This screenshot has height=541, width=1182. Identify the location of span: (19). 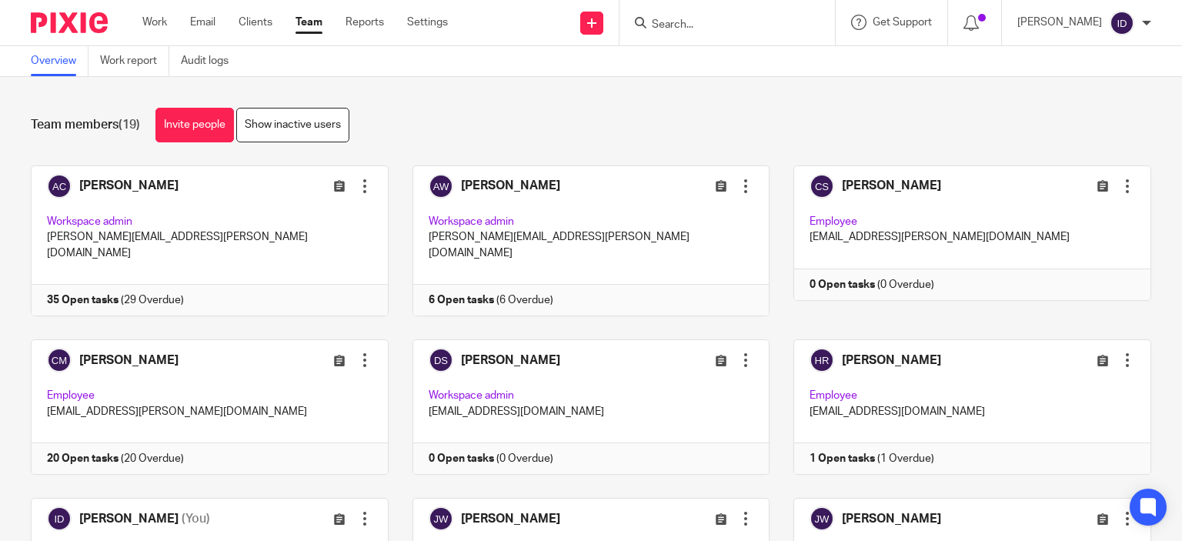
(129, 125).